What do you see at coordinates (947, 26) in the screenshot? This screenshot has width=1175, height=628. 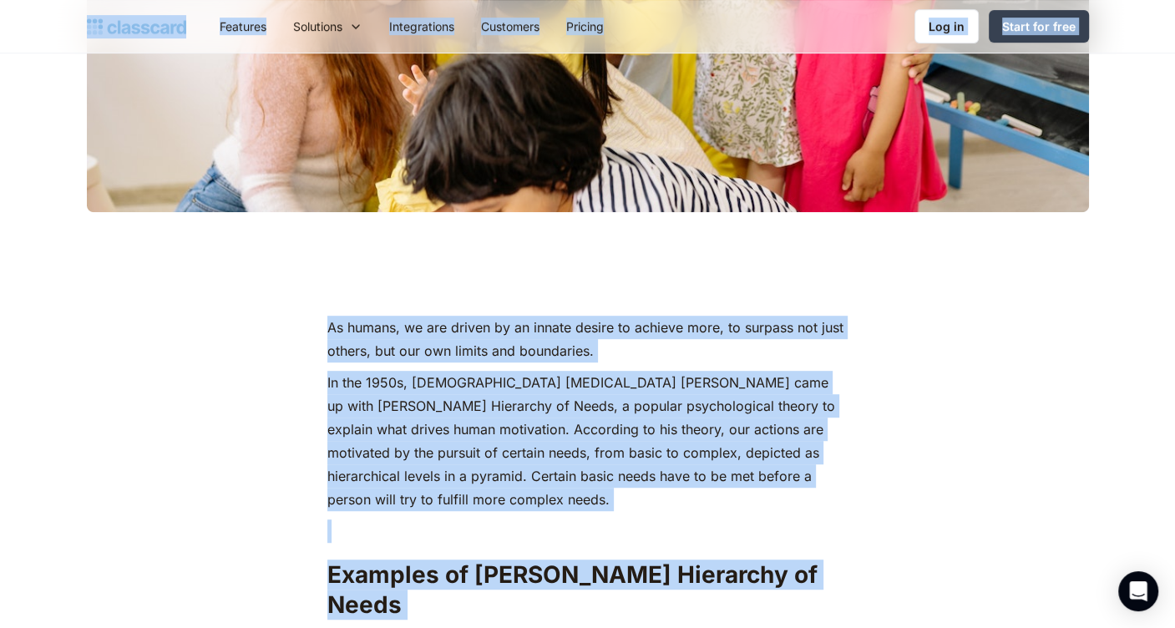 I see `a: Log in` at bounding box center [947, 26].